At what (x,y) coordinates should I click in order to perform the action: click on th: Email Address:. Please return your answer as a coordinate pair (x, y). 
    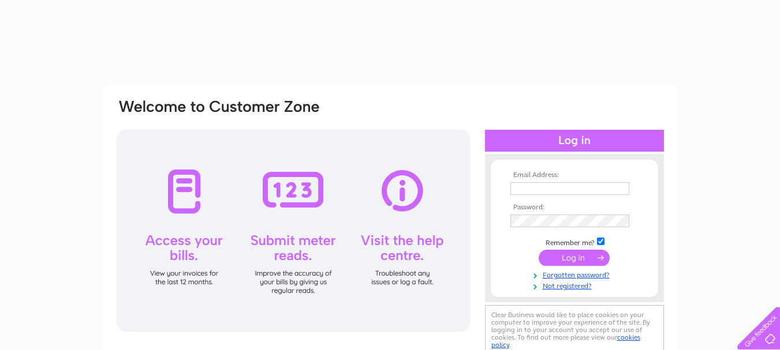
    Looking at the image, I should click on (575, 176).